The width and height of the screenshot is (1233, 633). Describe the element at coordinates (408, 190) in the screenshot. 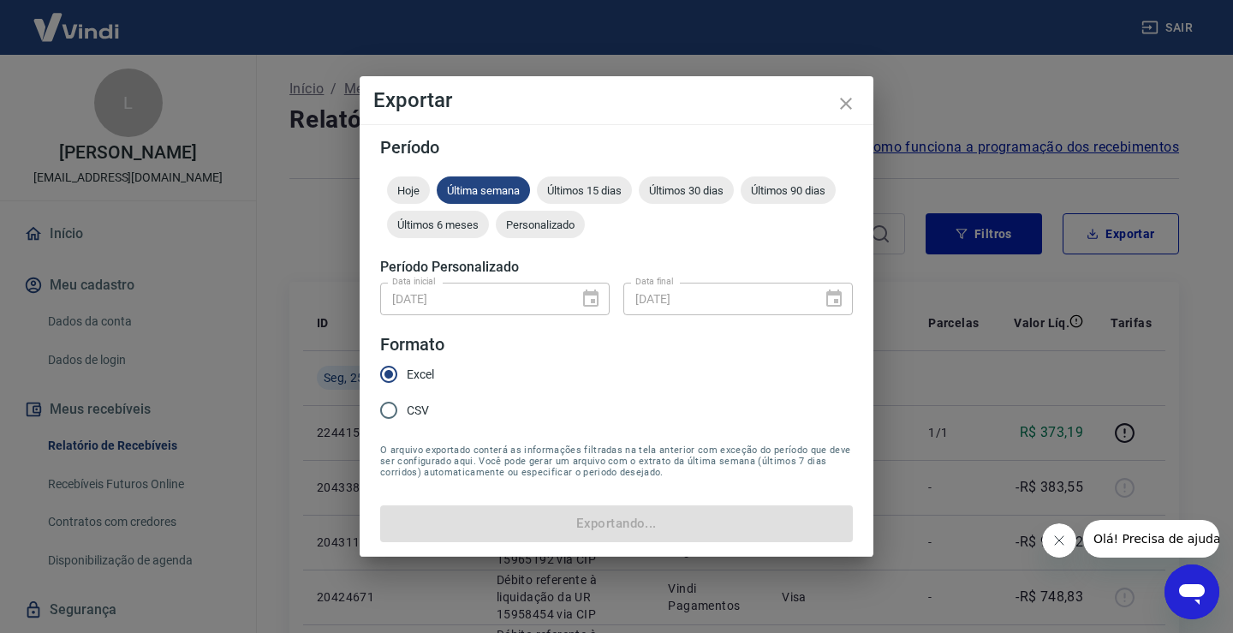

I see `span: Hoje` at that location.